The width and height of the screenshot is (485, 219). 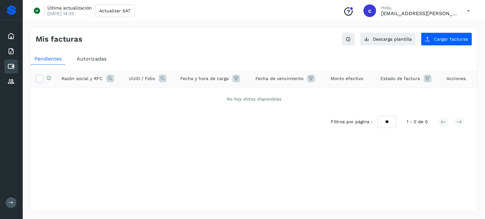 What do you see at coordinates (419, 13) in the screenshot?
I see `p: coral.lorenzo@clgtransportes.com` at bounding box center [419, 13].